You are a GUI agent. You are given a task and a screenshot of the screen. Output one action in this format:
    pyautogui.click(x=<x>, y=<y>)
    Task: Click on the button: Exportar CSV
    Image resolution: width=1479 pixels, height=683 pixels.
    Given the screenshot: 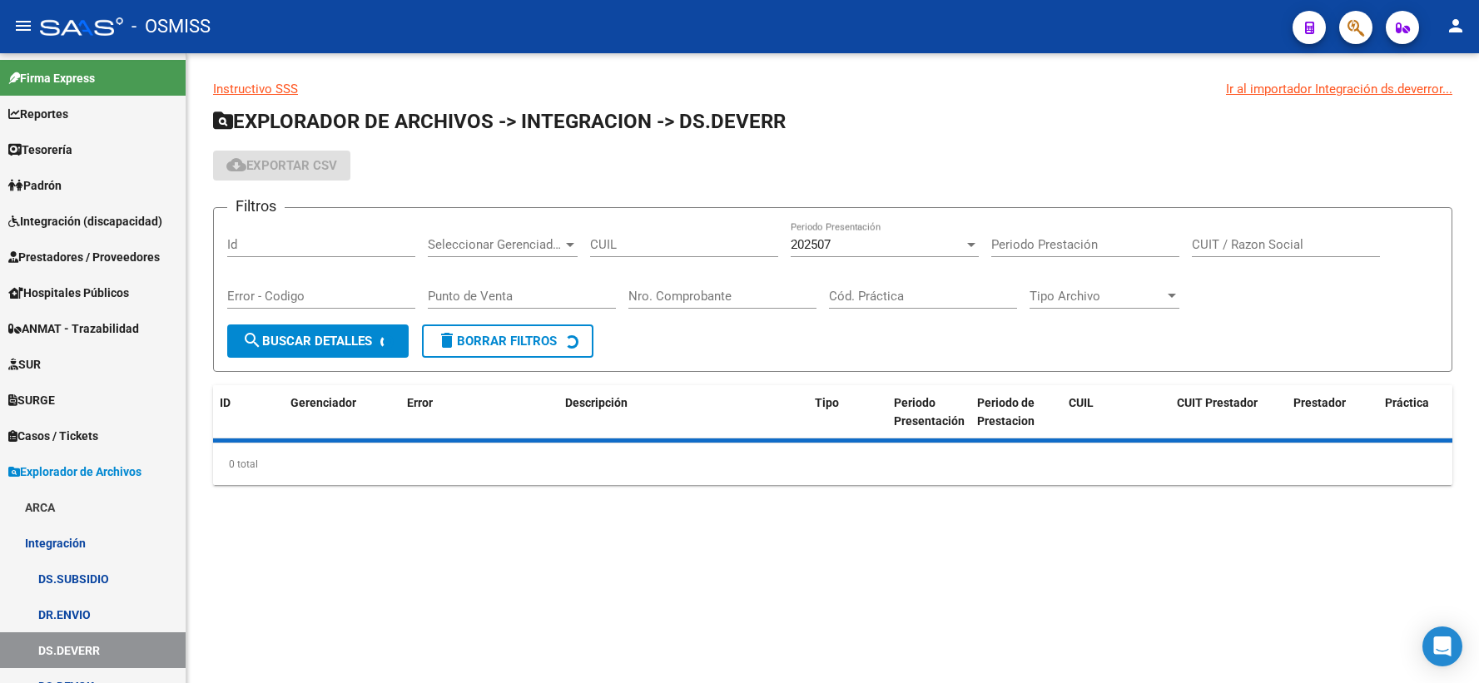 What is the action you would take?
    pyautogui.click(x=281, y=166)
    